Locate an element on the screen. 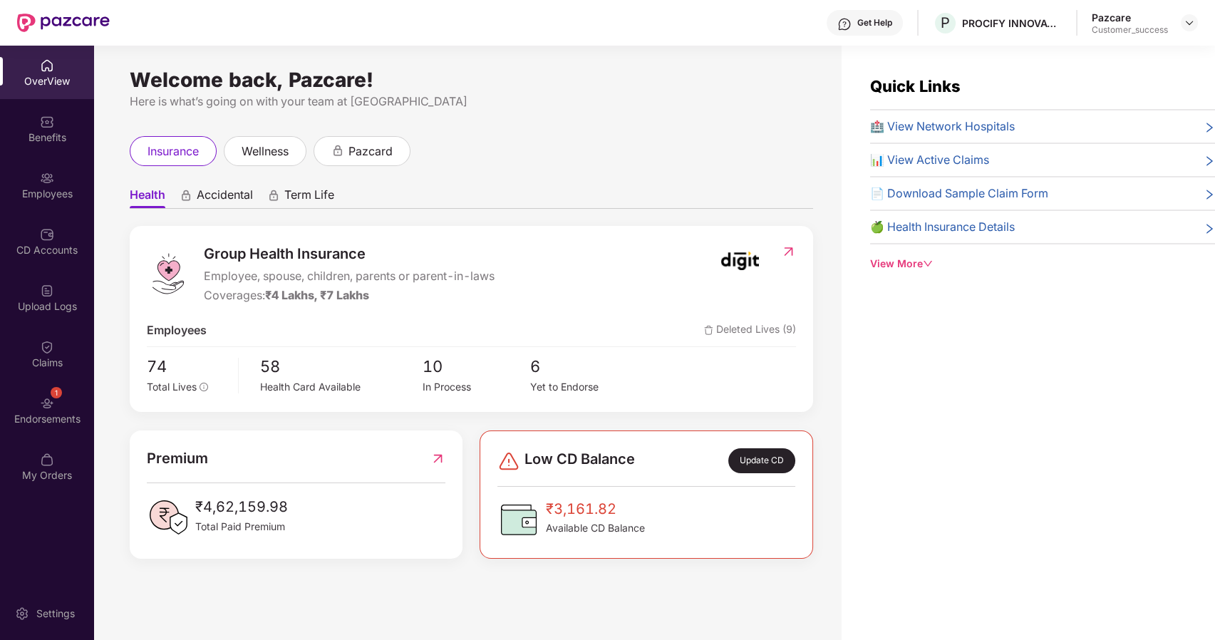 This screenshot has height=640, width=1215. img: svg+xml;base64,PHN2ZyBpZD0iRGFuZ2VyLTMyeDMyIiB4bWxucz0iaHR0cDovL3d3dy53My5vcmcvMjAwMC9zdmciIHdpZH... is located at coordinates (509, 461).